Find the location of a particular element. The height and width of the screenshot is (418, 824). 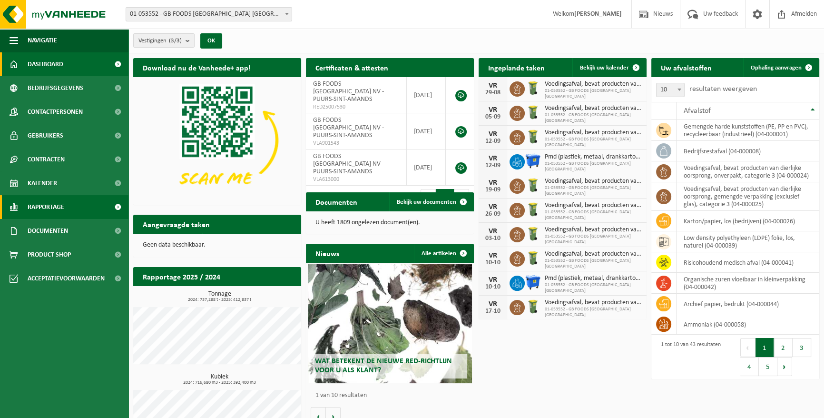

span: Gebruikers is located at coordinates (45, 136).